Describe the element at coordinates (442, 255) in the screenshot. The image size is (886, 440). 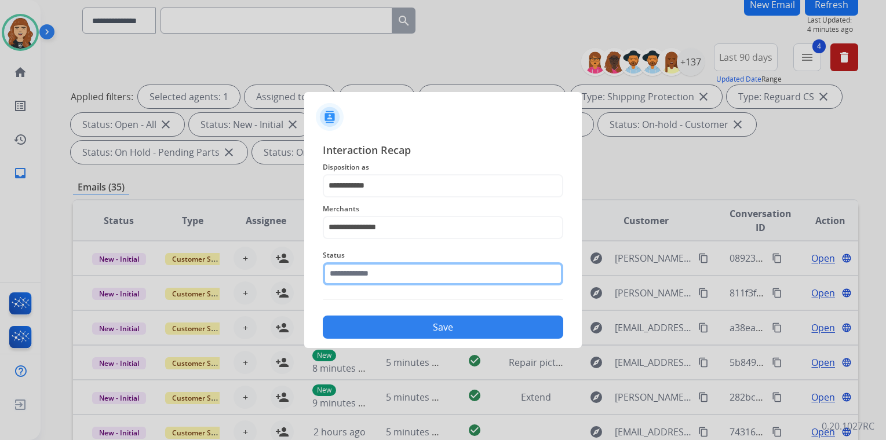
I see `span: Status` at that location.